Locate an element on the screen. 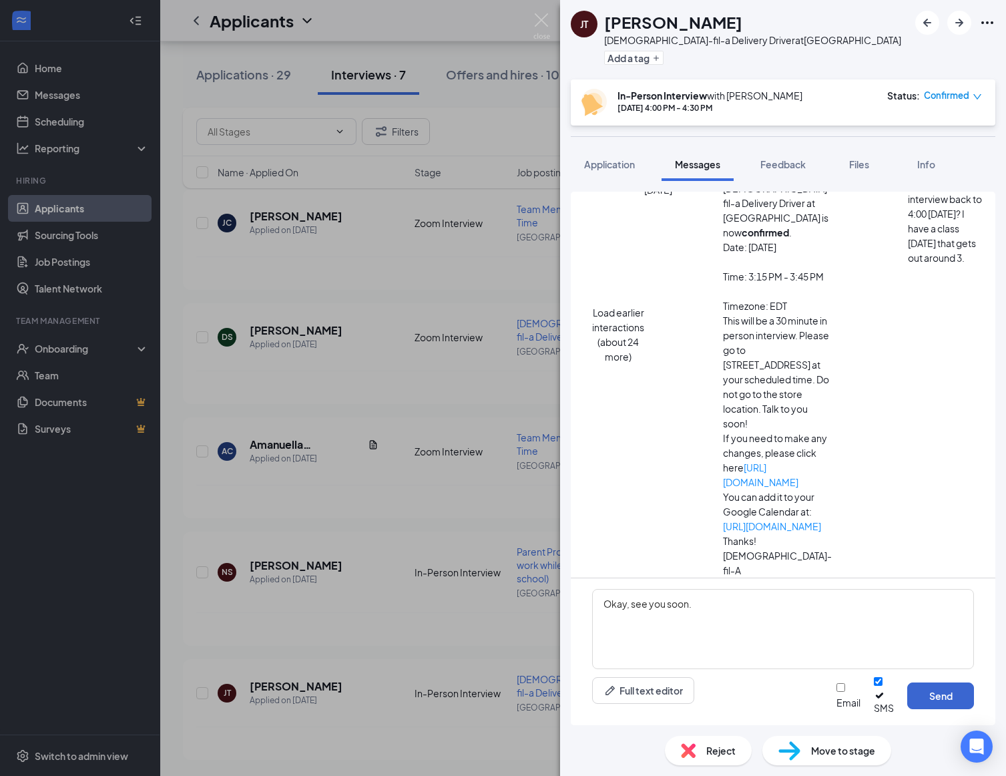  button: PlusAdd a tag is located at coordinates (634, 57).